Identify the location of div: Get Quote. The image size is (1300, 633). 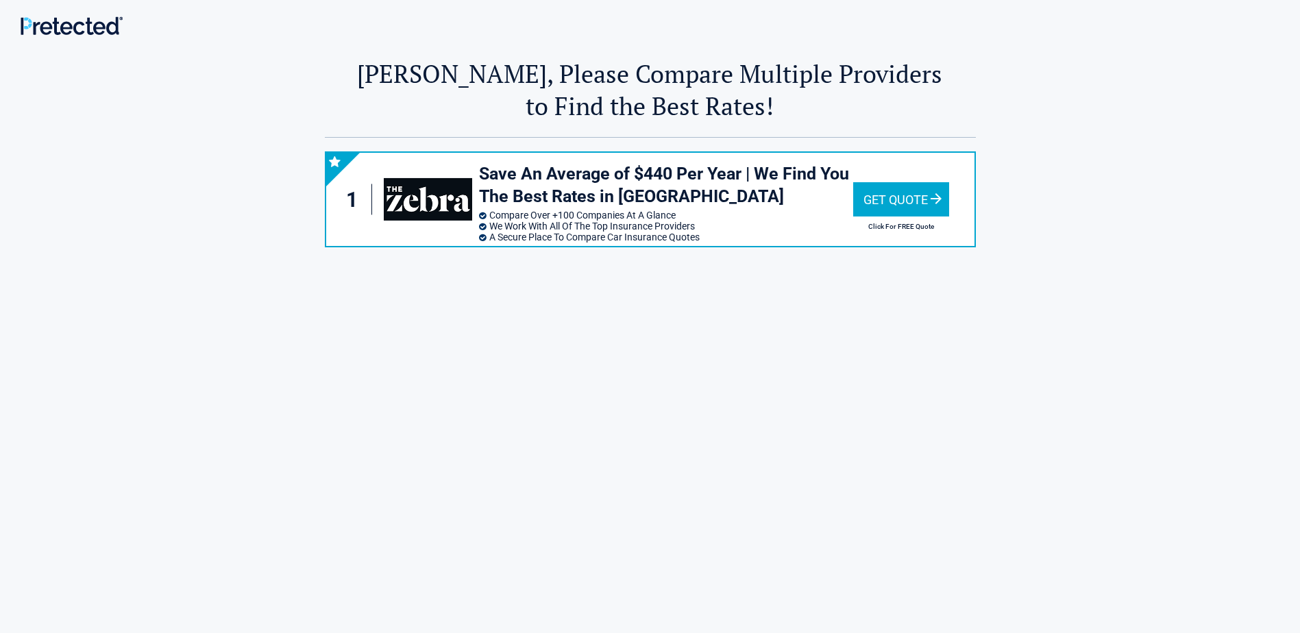
(901, 199).